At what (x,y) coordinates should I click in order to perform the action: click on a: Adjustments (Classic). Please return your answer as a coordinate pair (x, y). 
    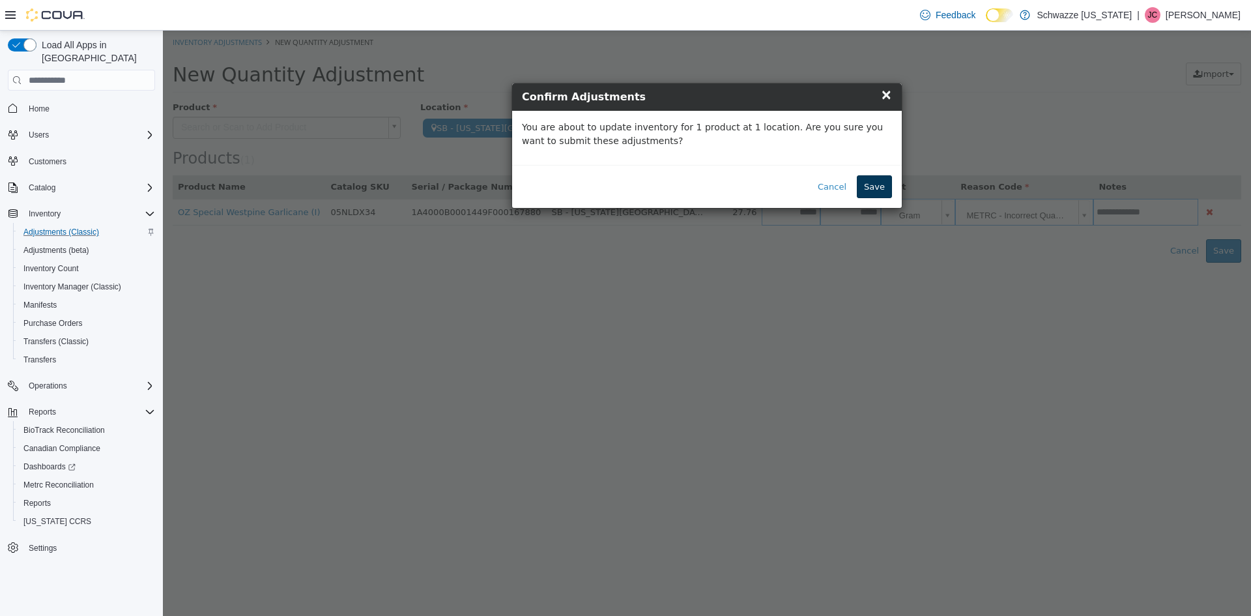
    Looking at the image, I should click on (61, 232).